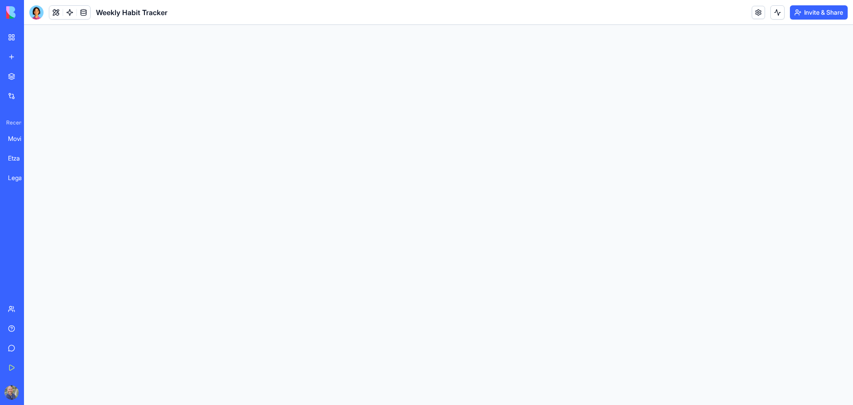 This screenshot has height=405, width=853. I want to click on a: Legal Documents Generator, so click(20, 178).